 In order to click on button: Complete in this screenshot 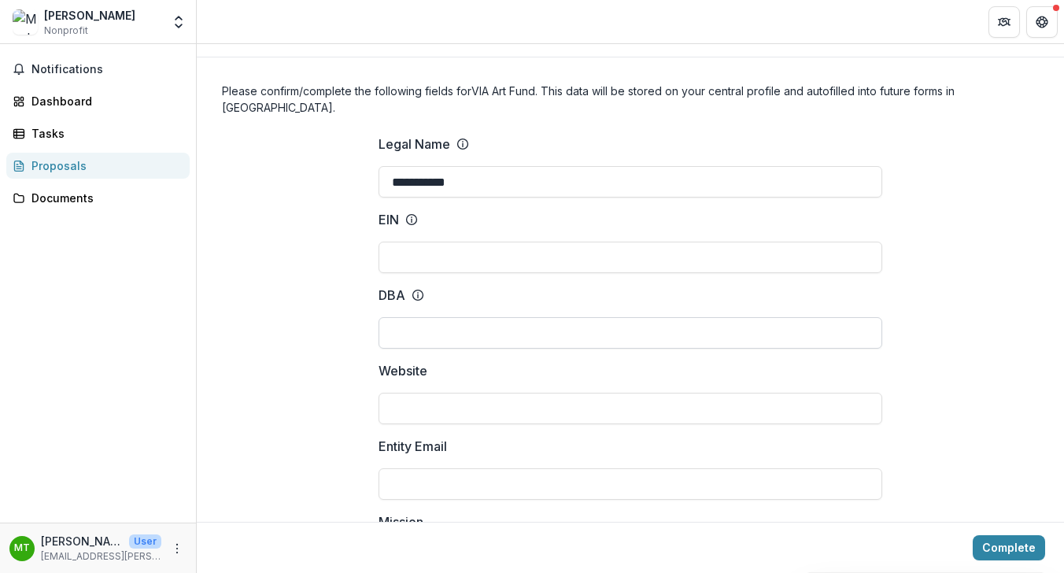, I will do `click(1009, 548)`.